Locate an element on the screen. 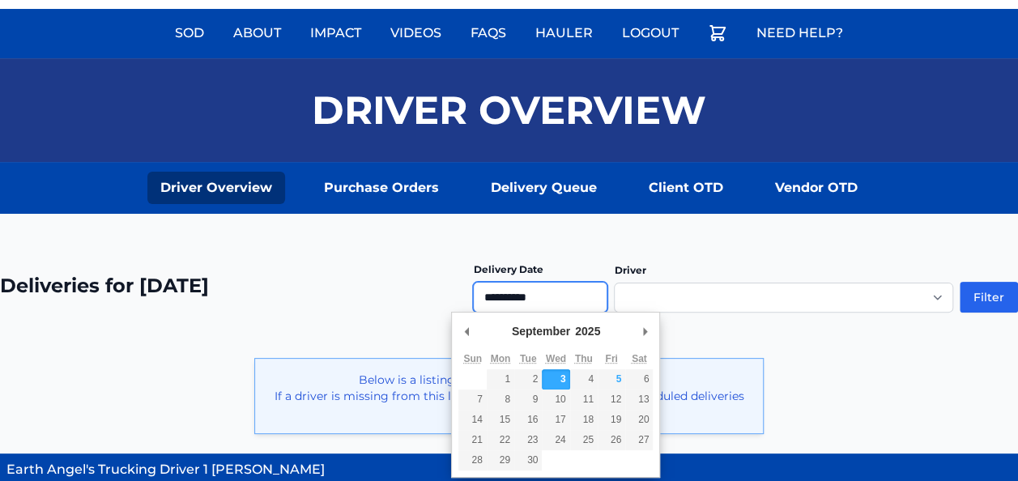  button: 3 is located at coordinates (556, 379).